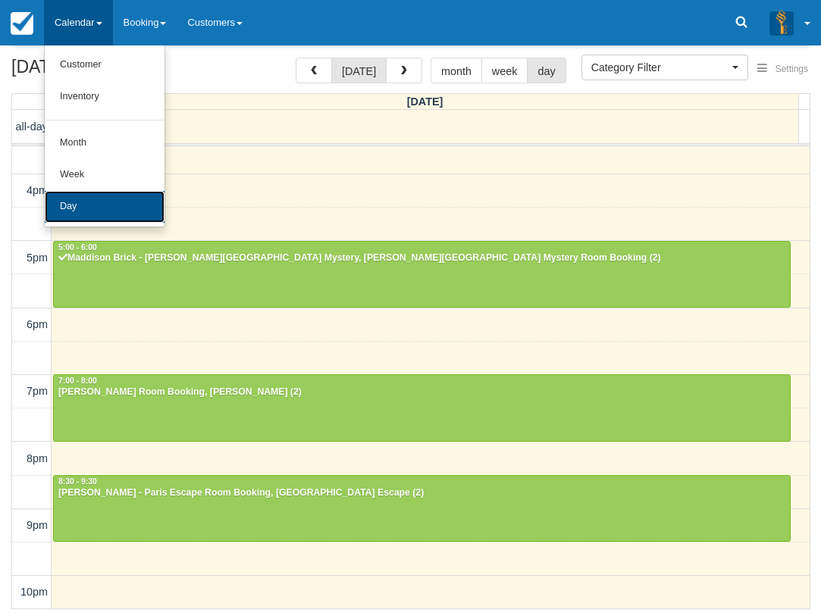 Image resolution: width=821 pixels, height=613 pixels. Describe the element at coordinates (105, 136) in the screenshot. I see `ul: Calendar` at that location.